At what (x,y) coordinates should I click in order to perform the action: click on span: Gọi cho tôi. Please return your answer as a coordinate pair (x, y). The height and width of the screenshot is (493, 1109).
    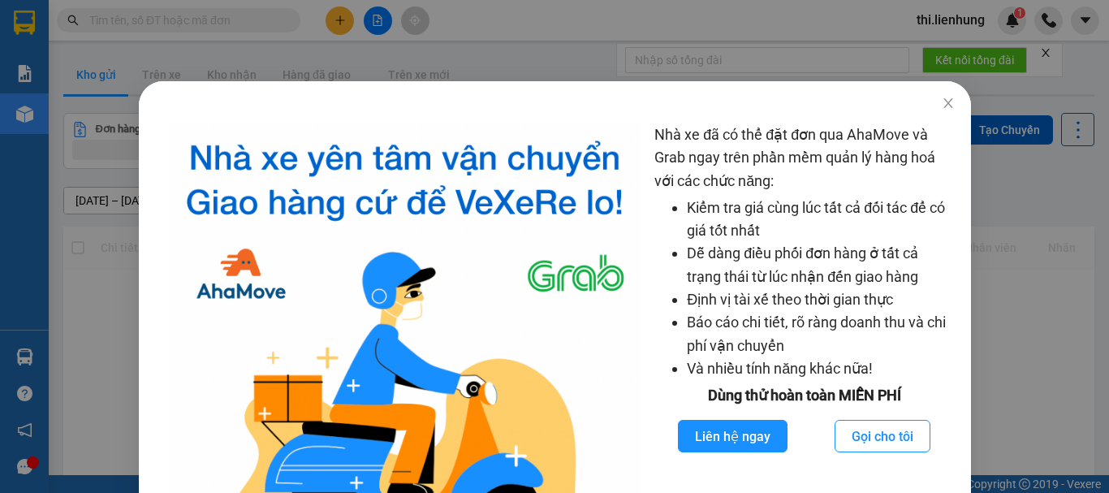
    Looking at the image, I should click on (882, 436).